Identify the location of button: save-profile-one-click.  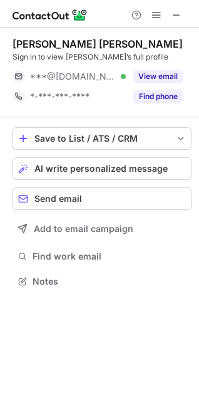
(102, 139).